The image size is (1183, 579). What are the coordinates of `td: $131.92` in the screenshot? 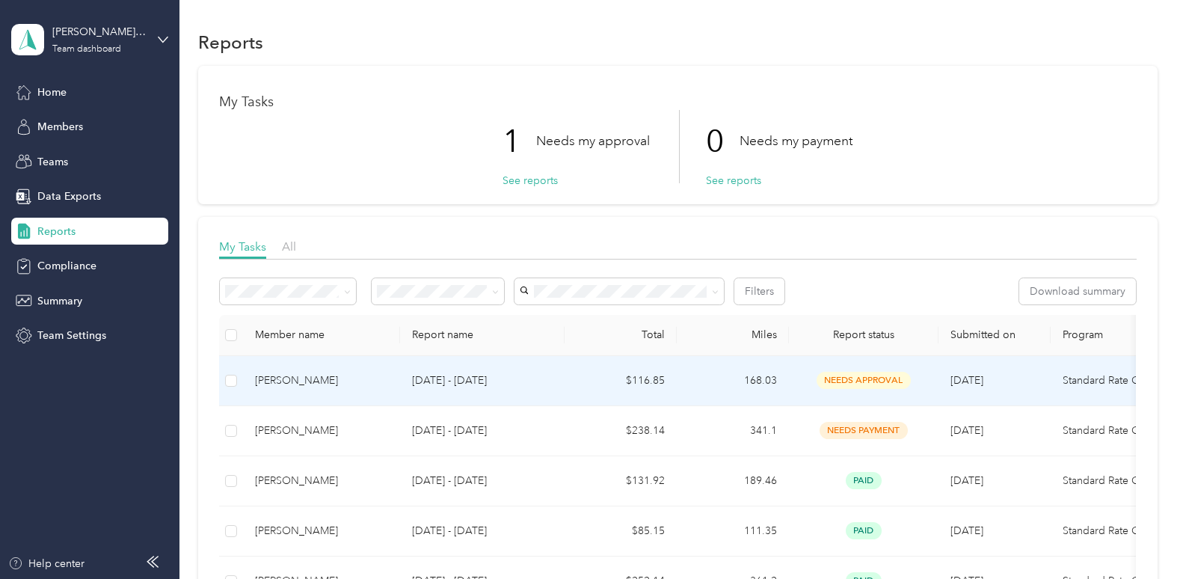 It's located at (621, 481).